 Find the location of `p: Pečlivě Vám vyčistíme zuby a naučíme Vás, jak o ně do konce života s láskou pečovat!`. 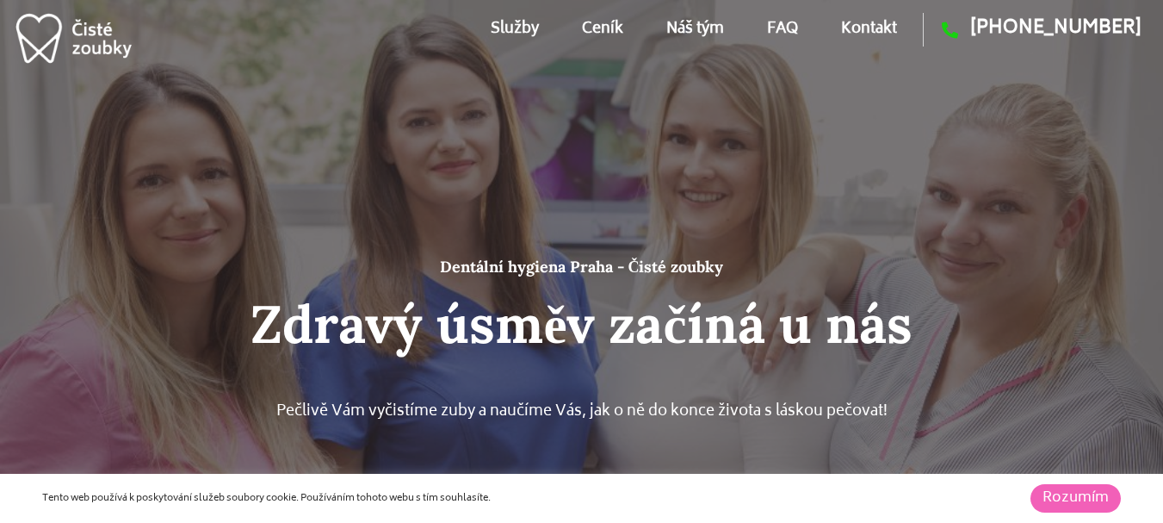

p: Pečlivě Vám vyčistíme zuby a naučíme Vás, jak o ně do konce života s láskou pečovat! is located at coordinates (582, 413).